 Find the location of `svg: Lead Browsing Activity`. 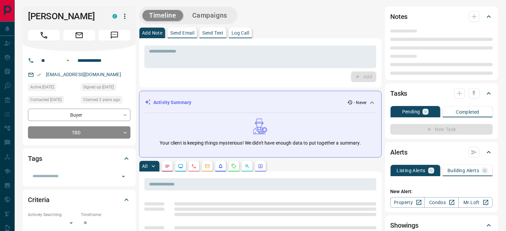

svg: Lead Browsing Activity is located at coordinates (181, 166).